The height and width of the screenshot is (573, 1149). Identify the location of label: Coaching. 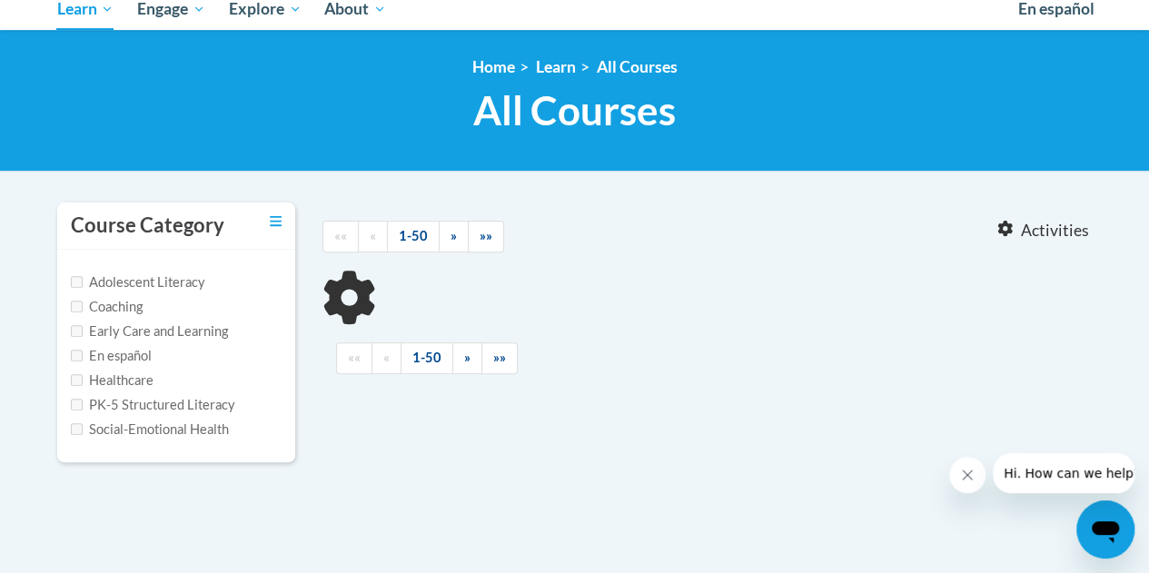
(106, 307).